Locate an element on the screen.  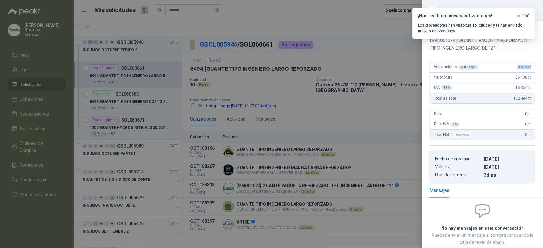
div: x 10 Pares is located at coordinates (468, 67).